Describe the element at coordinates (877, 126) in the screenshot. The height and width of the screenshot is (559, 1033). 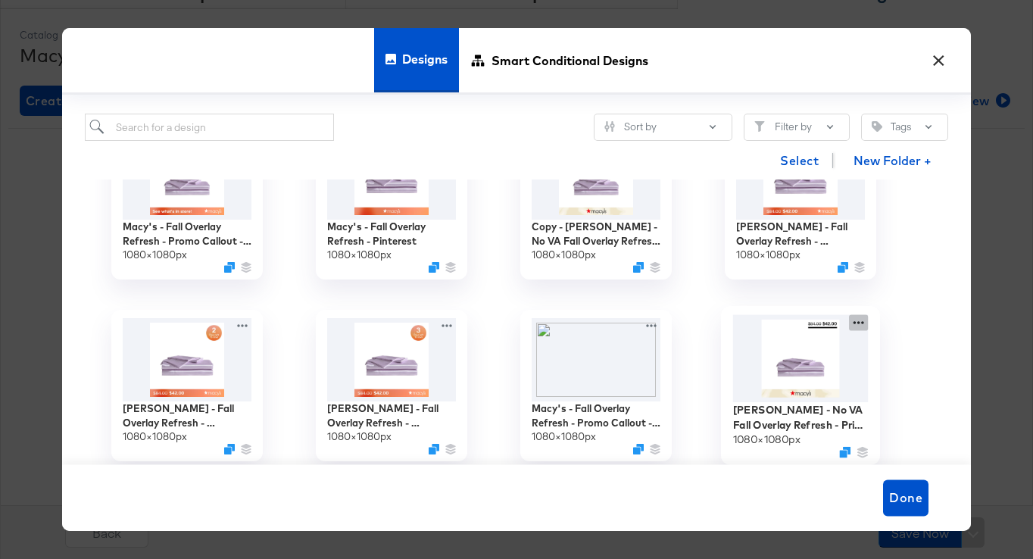
I see `svg: Tag` at that location.